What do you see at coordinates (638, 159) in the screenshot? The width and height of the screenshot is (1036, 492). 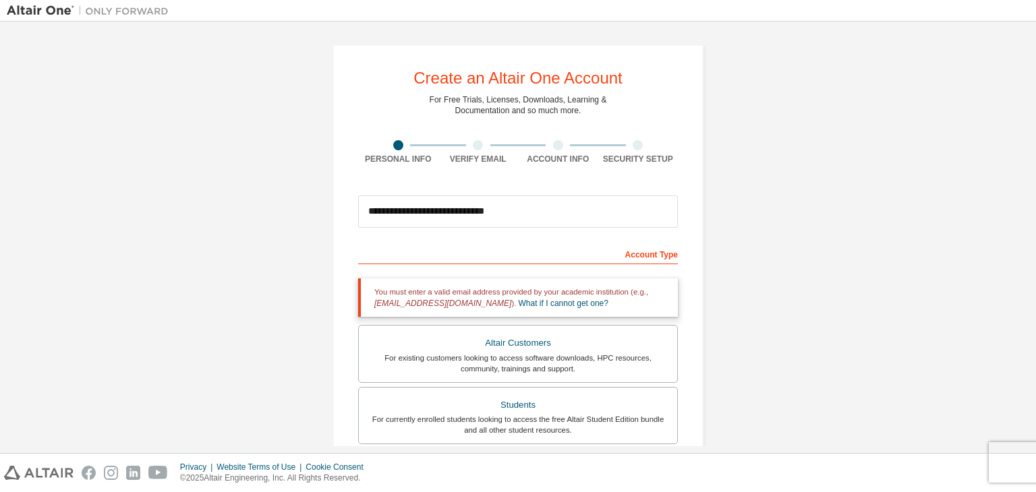 I see `div: Security Setup` at bounding box center [638, 159].